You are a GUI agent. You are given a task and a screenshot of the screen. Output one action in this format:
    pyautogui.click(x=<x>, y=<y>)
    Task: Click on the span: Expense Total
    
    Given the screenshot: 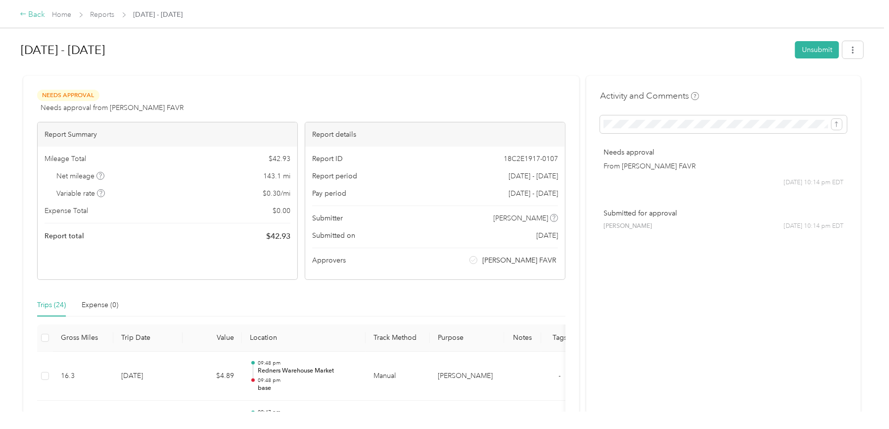 What is the action you would take?
    pyautogui.click(x=66, y=210)
    